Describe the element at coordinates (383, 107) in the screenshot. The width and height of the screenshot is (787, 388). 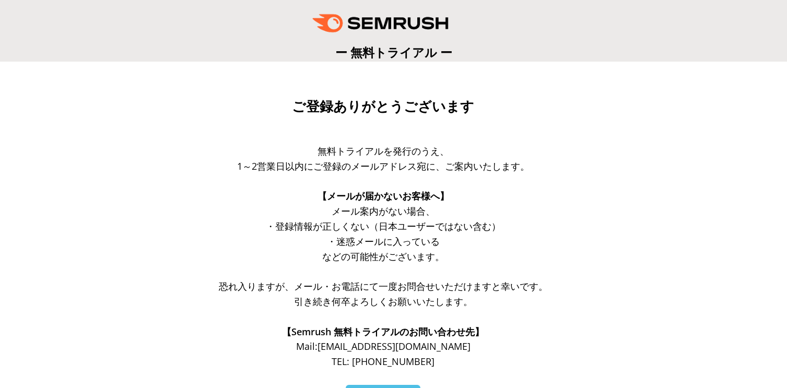
I see `span: ご登録ありがとうございます` at that location.